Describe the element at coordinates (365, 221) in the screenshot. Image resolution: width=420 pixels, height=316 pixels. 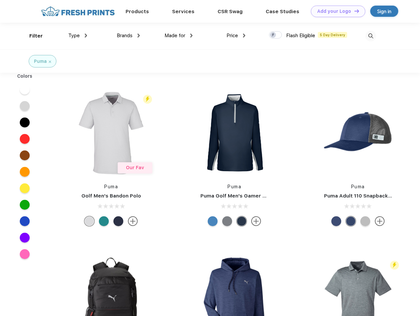
I see `div: Quarry with Brt Whit` at that location.